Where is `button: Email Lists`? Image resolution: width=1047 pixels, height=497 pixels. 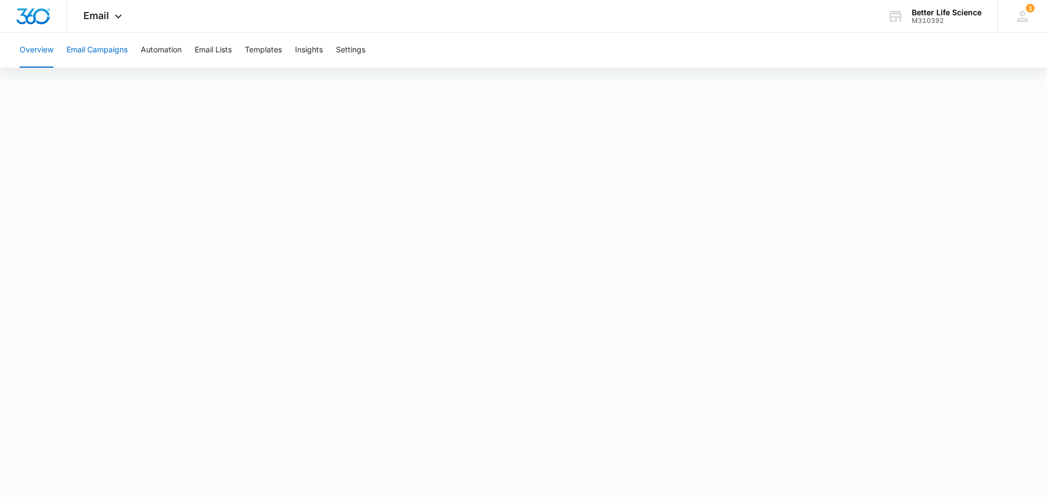 button: Email Lists is located at coordinates (213, 50).